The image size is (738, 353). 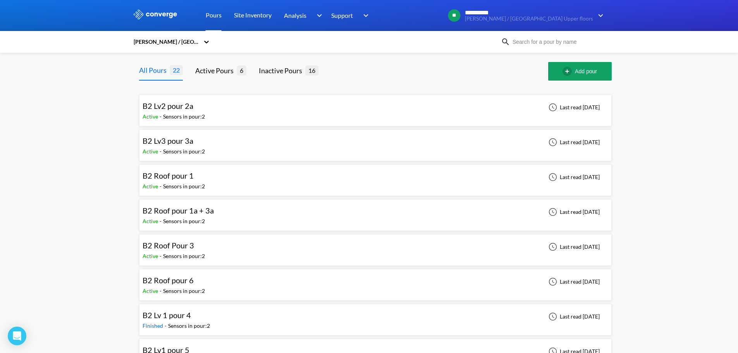 What do you see at coordinates (580, 71) in the screenshot?
I see `button: Add pour` at bounding box center [580, 71].